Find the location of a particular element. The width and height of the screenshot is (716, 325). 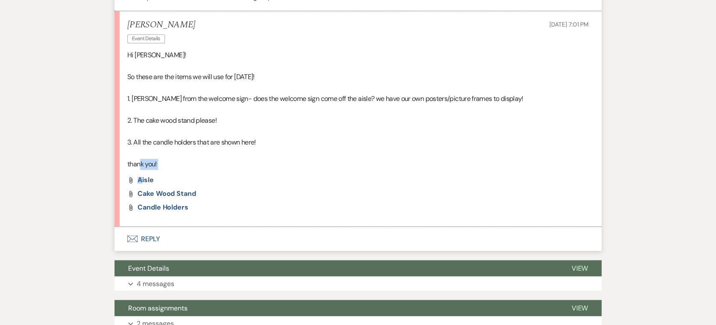

span: cake wood stand is located at coordinates (167, 193).